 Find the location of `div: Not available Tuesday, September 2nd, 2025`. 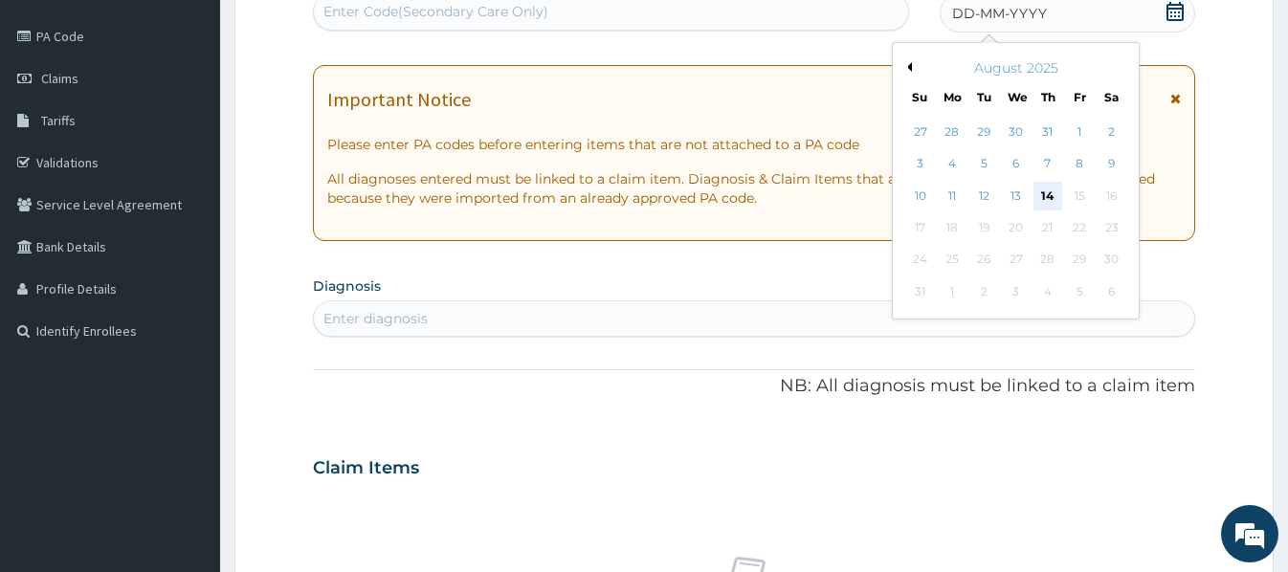

div: Not available Tuesday, September 2nd, 2025 is located at coordinates (984, 292).